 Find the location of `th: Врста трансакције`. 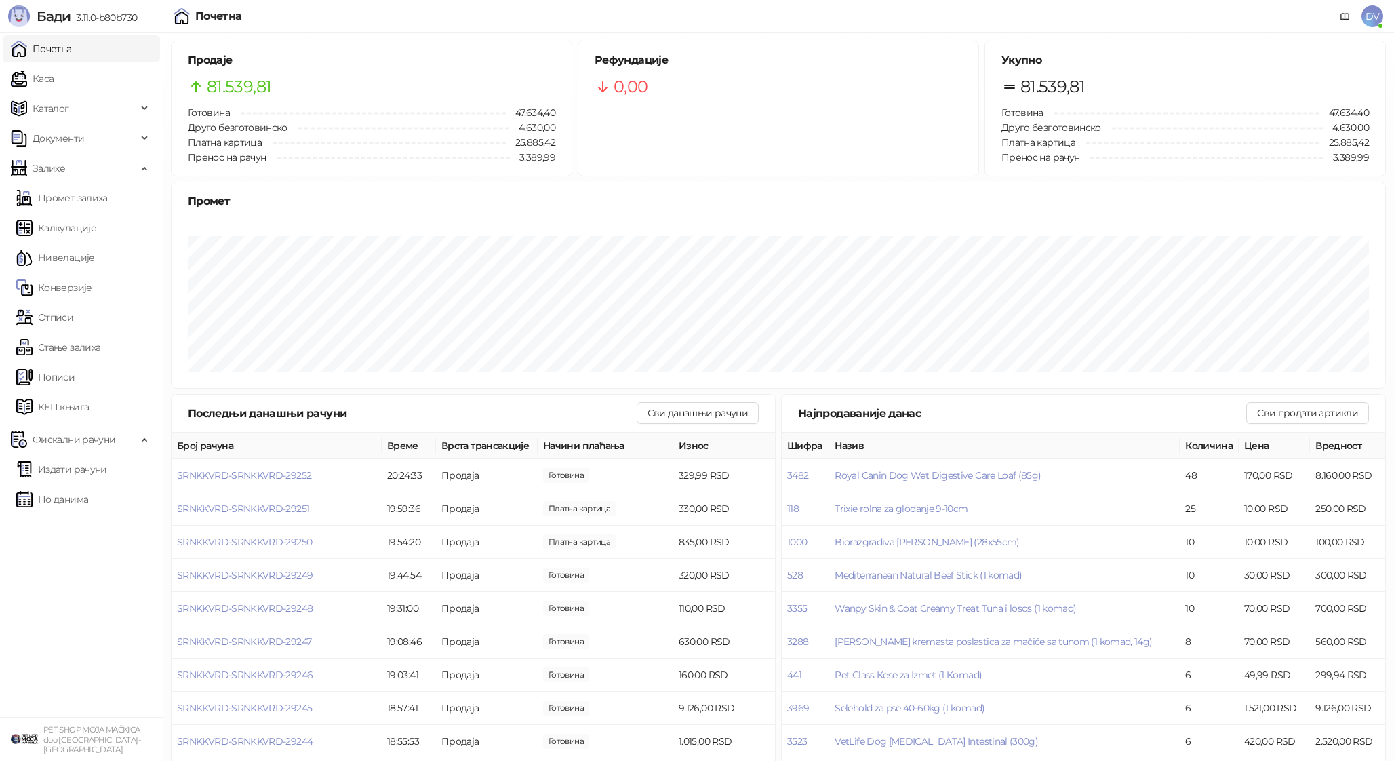

th: Врста трансакције is located at coordinates (487, 446).